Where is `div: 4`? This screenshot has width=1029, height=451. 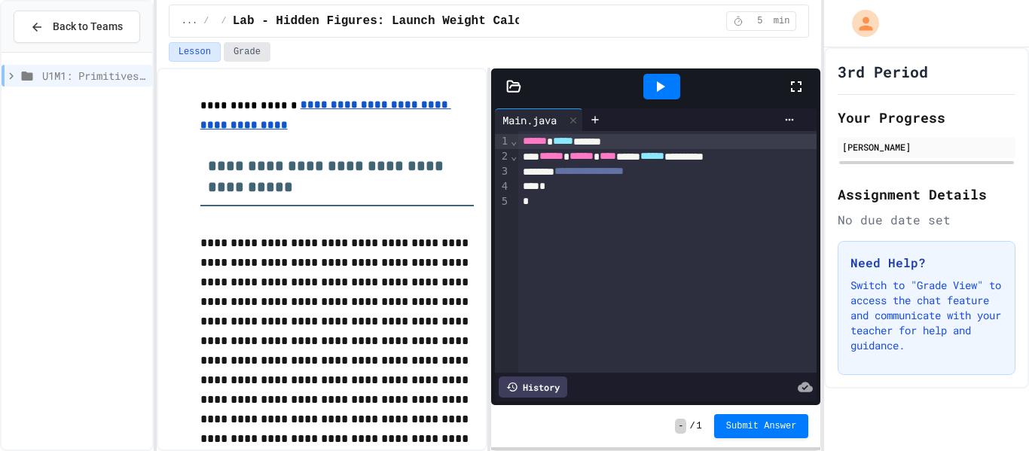 div: 4 is located at coordinates (503, 187).